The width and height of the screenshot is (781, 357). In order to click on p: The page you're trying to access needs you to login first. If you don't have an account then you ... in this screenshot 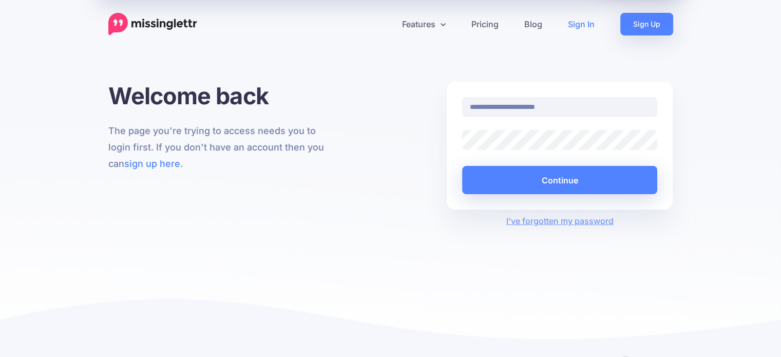, I will do `click(221, 147)`.